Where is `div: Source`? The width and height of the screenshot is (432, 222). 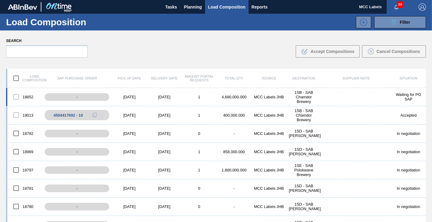
div: Source is located at coordinates (269, 78).